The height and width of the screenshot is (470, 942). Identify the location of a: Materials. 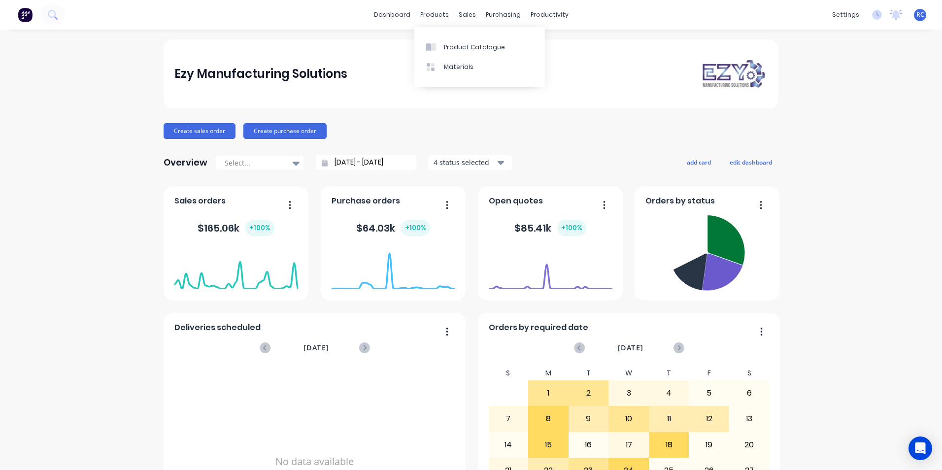
(480, 67).